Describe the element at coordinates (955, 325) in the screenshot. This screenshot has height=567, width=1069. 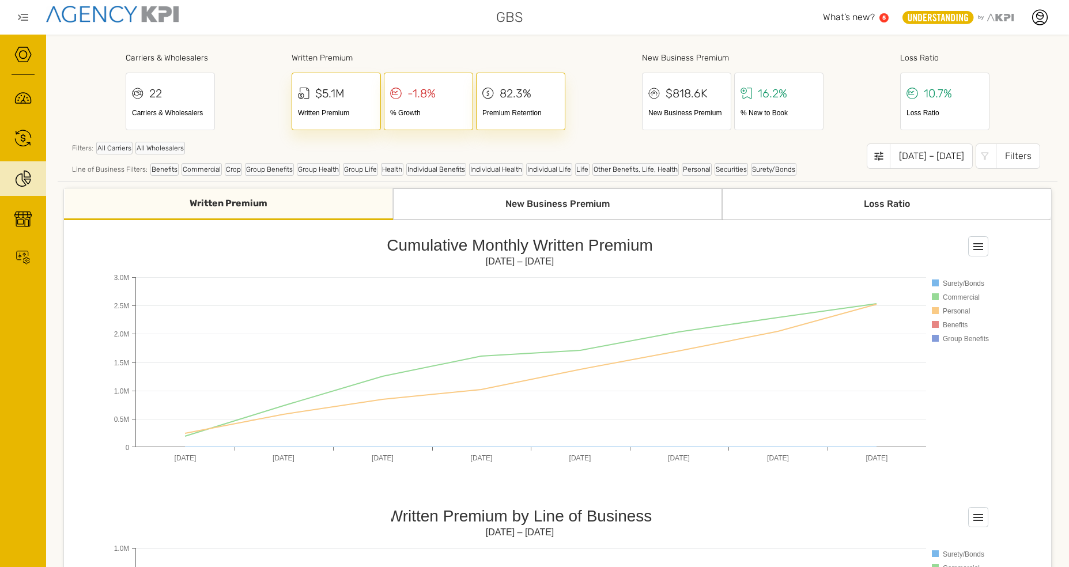
I see `text: Benefits` at that location.